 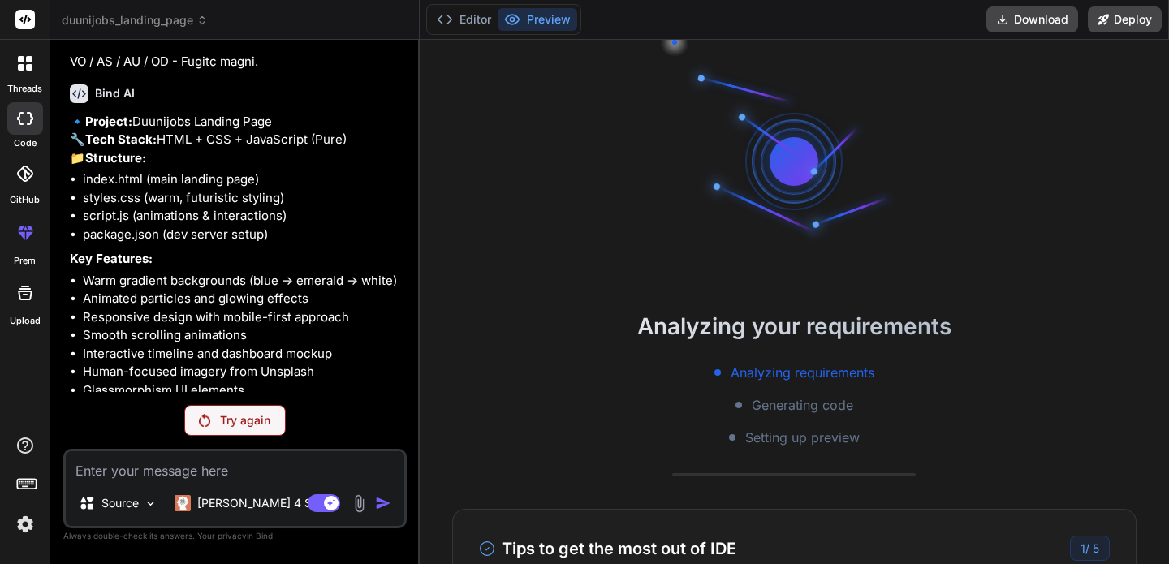 I want to click on img: icon, so click(x=383, y=503).